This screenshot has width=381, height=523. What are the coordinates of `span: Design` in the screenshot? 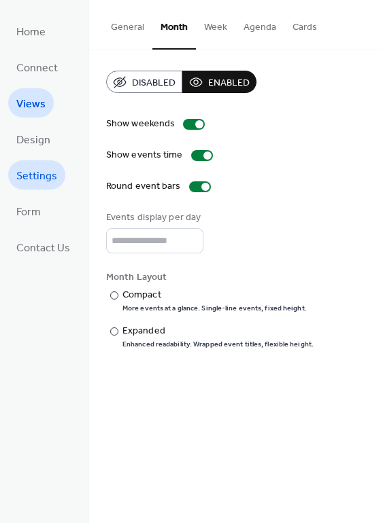 It's located at (33, 140).